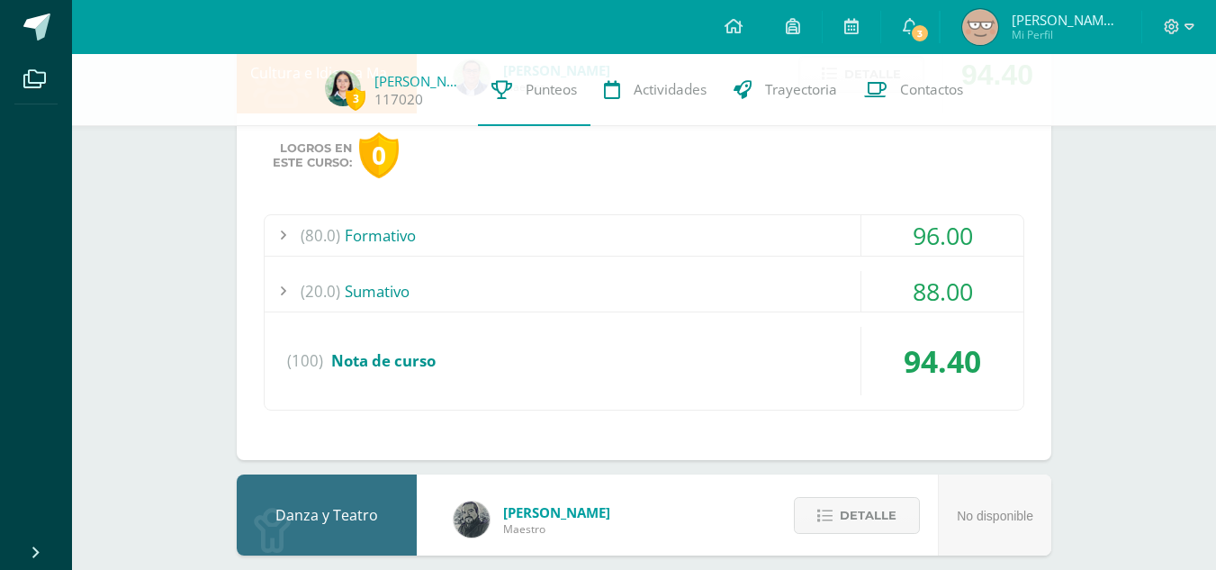 The height and width of the screenshot is (570, 1216). Describe the element at coordinates (343, 88) in the screenshot. I see `img: 9884063c8ce2904d87970519c1c931b0.png` at that location.